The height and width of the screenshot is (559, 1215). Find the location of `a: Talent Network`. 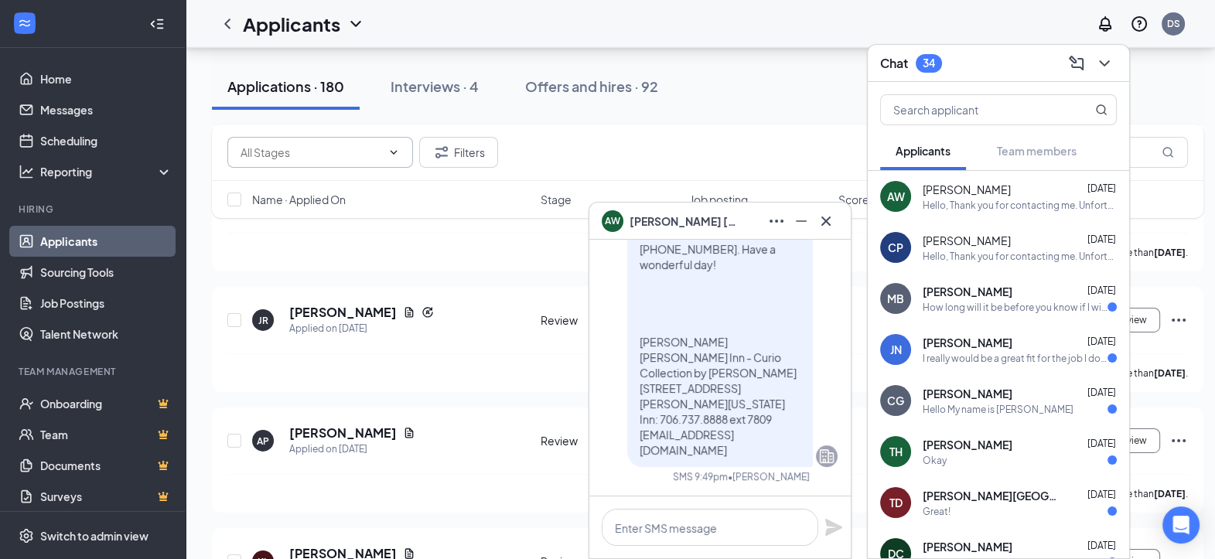

a: Talent Network is located at coordinates (106, 334).